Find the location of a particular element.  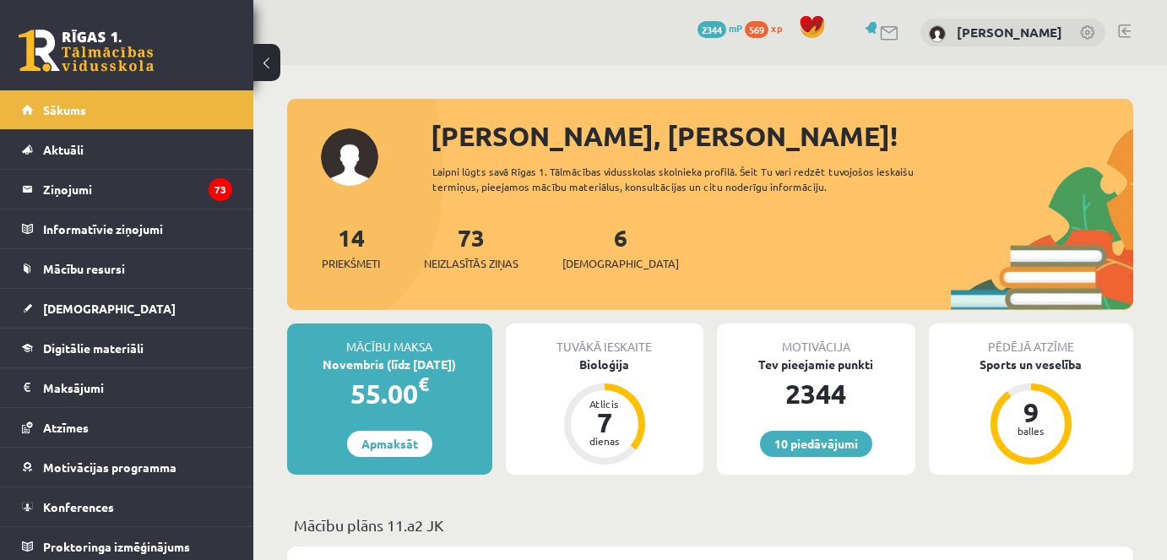

span: Proktoringa izmēģinājums is located at coordinates (116, 546).